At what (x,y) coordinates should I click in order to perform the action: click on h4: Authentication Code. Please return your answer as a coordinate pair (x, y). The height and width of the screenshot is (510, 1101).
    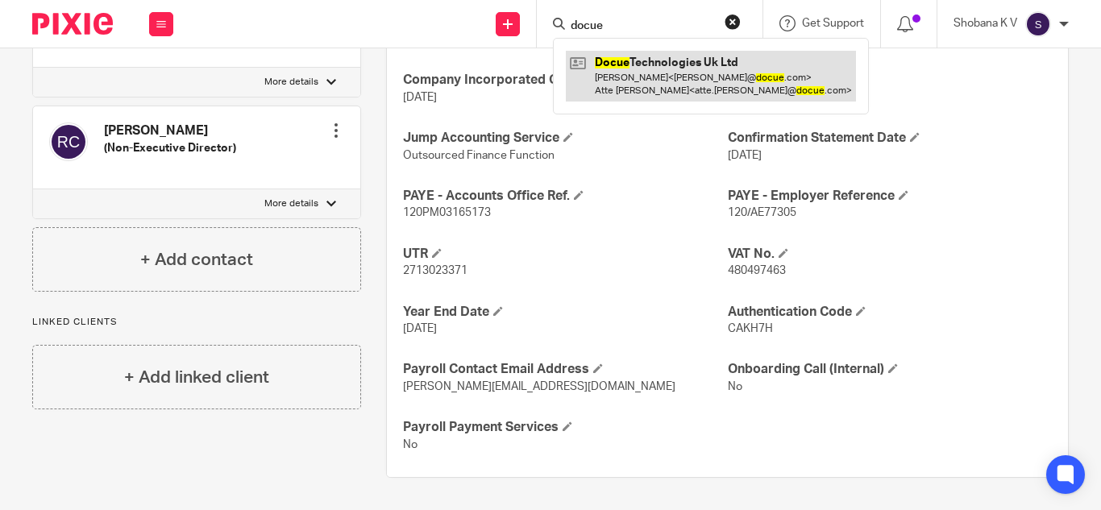
    Looking at the image, I should click on (890, 312).